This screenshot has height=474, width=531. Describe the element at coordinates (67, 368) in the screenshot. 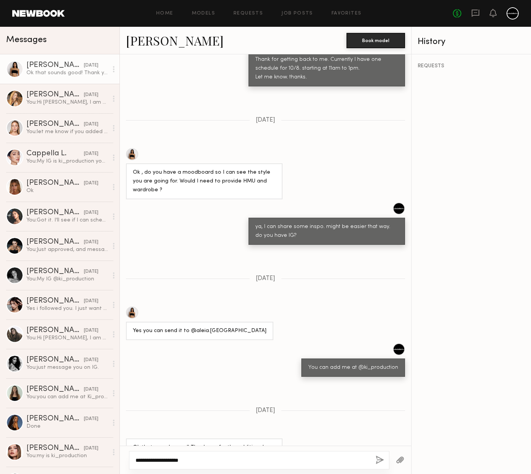

I see `div: You: just message you on IG.` at that location.